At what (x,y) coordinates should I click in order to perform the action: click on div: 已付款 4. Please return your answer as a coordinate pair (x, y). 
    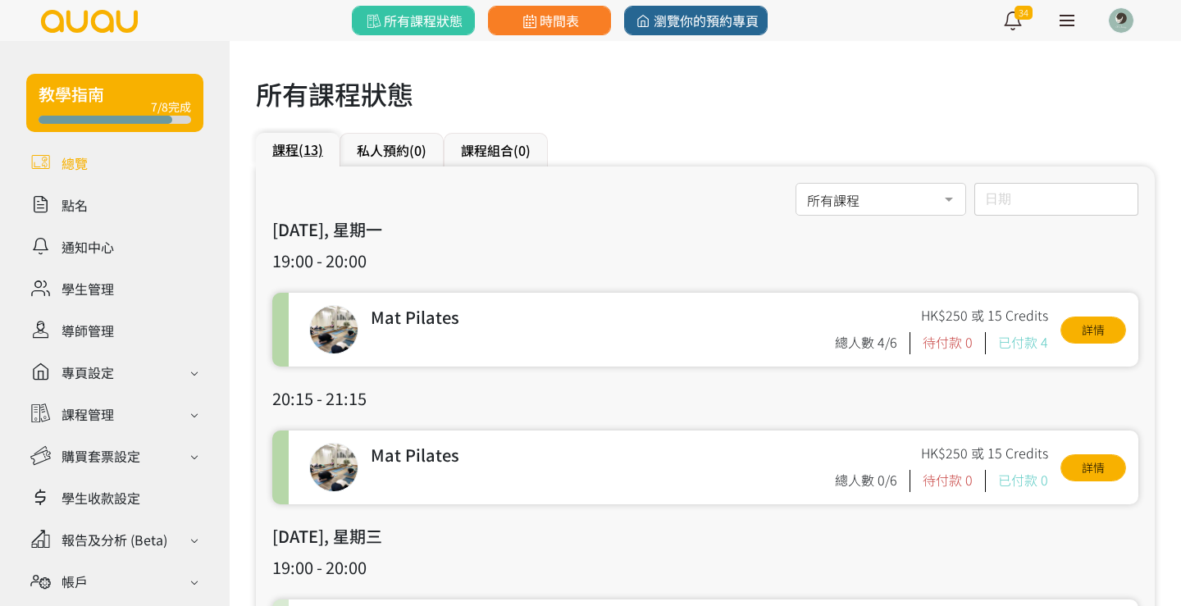
    Looking at the image, I should click on (1023, 343).